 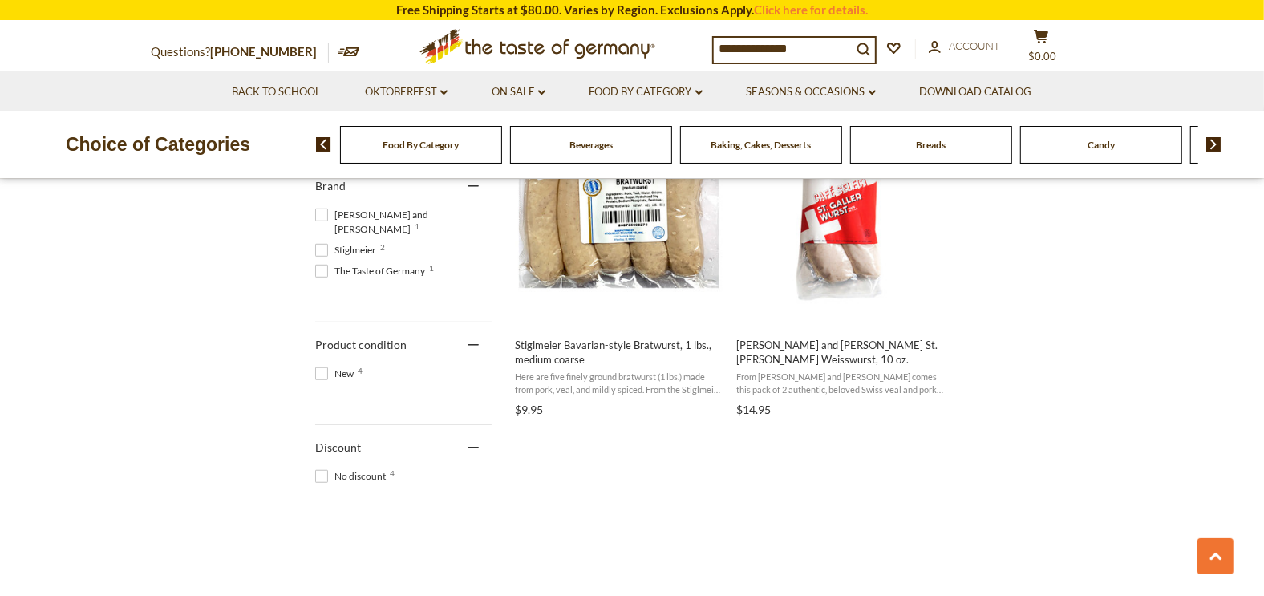 What do you see at coordinates (618, 253) in the screenshot?
I see `a: Stiglmeier Bavarian-style Bratwurst, 1 lbs., medium coarse` at bounding box center [618, 253].